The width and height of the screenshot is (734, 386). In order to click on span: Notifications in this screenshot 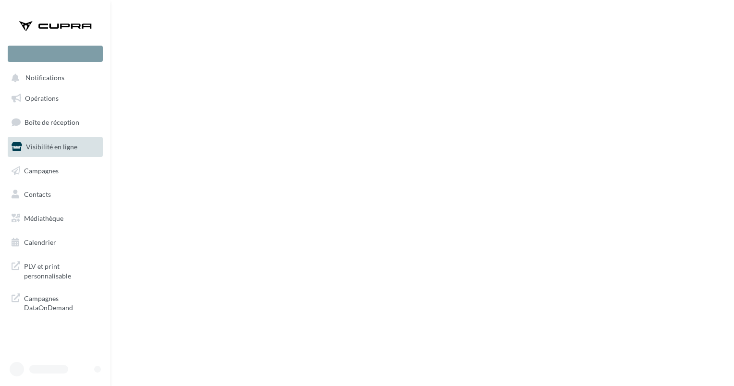, I will do `click(45, 78)`.